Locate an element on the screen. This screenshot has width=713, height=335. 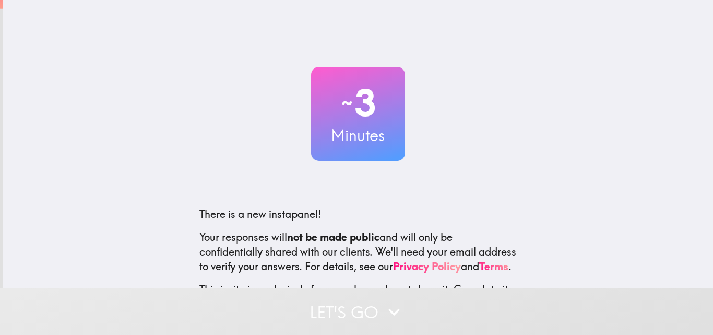
p: Your responses will and will only be confidentially shared with our clients. We'll need your emai... is located at coordinates (358, 252).